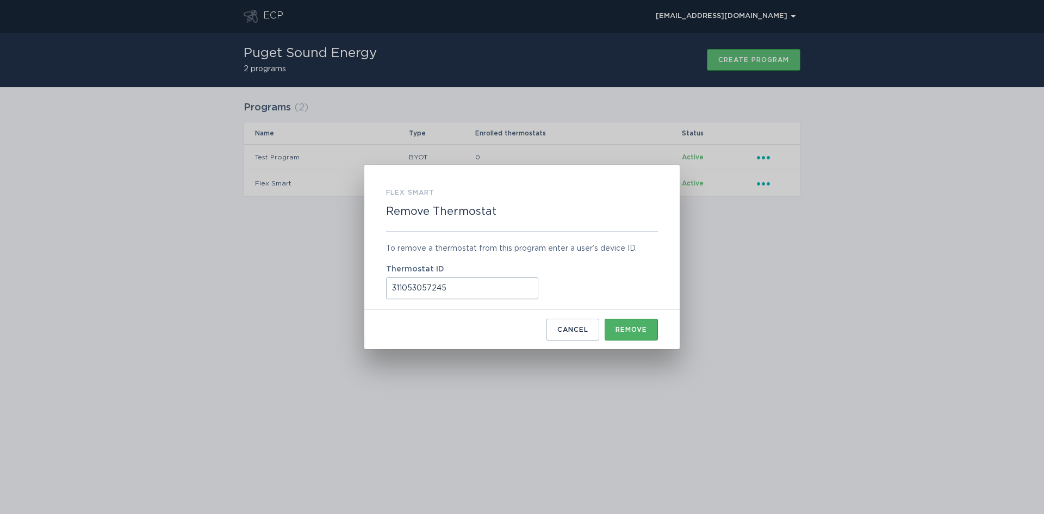 Image resolution: width=1044 pixels, height=514 pixels. Describe the element at coordinates (410, 192) in the screenshot. I see `h3: Flex Smart` at that location.